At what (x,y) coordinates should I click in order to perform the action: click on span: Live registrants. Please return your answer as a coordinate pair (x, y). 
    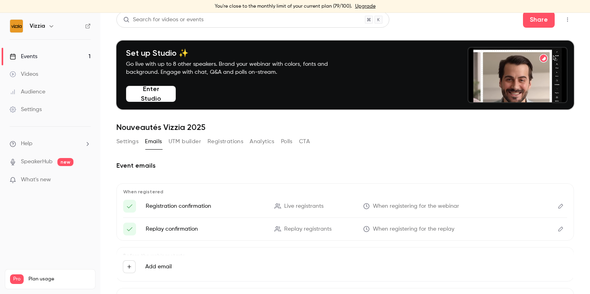
    Looking at the image, I should click on (304, 206).